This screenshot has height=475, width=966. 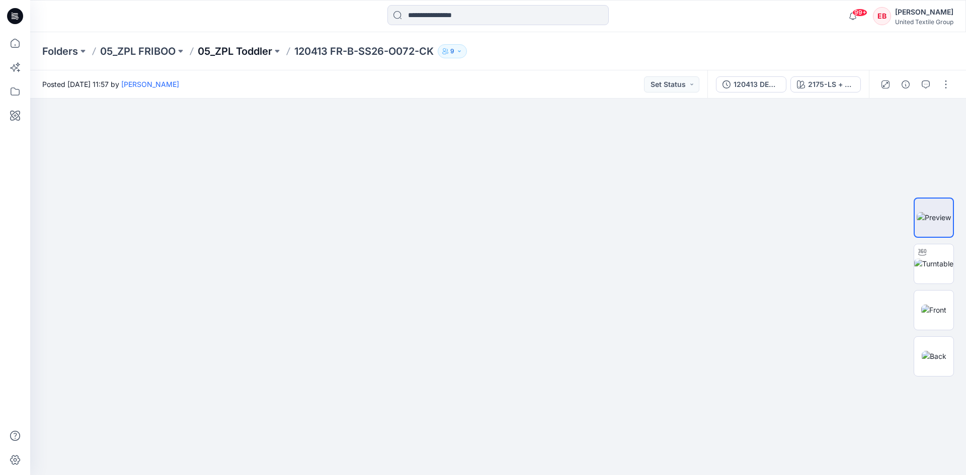 I want to click on p: Folders, so click(x=60, y=51).